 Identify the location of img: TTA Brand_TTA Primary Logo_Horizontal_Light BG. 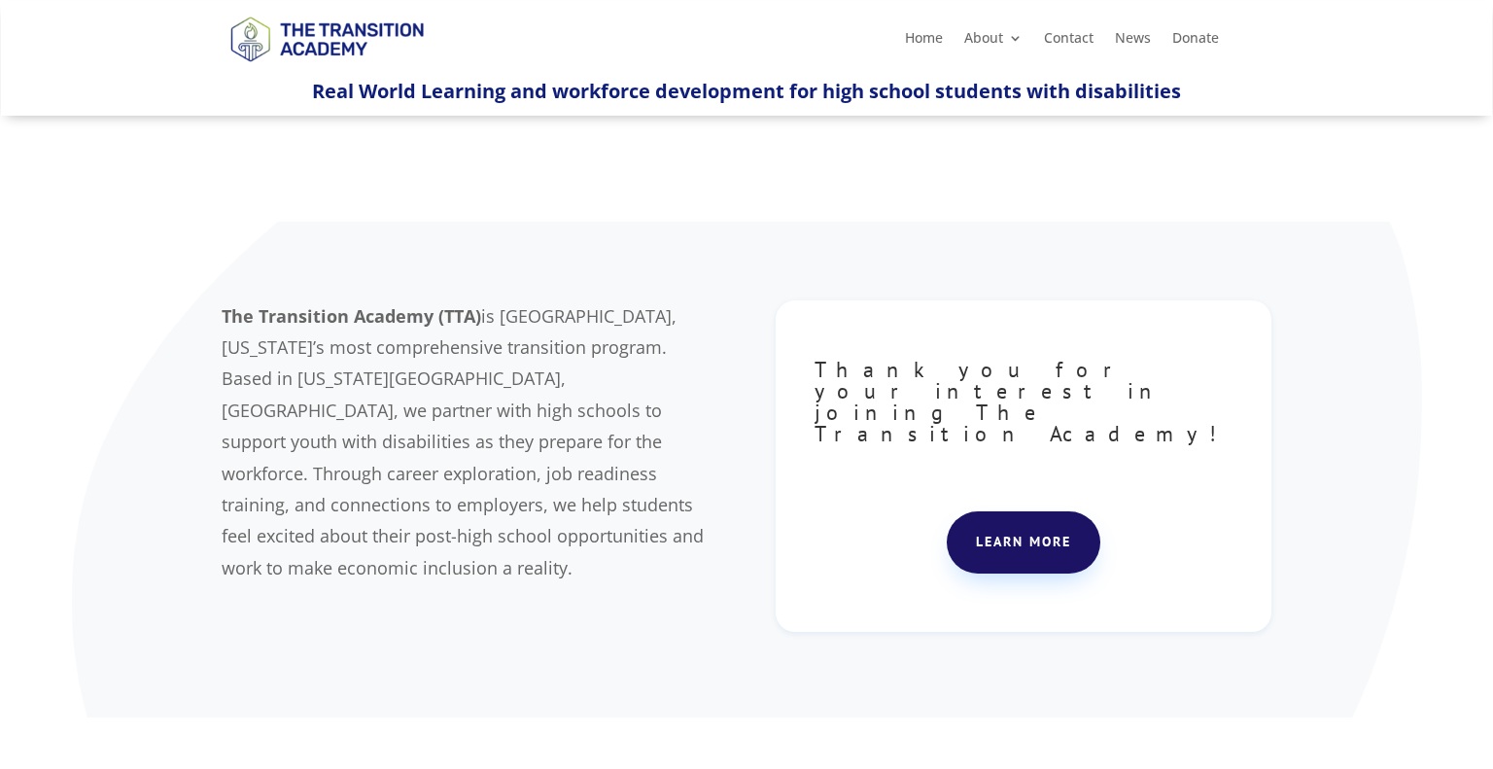
(327, 38).